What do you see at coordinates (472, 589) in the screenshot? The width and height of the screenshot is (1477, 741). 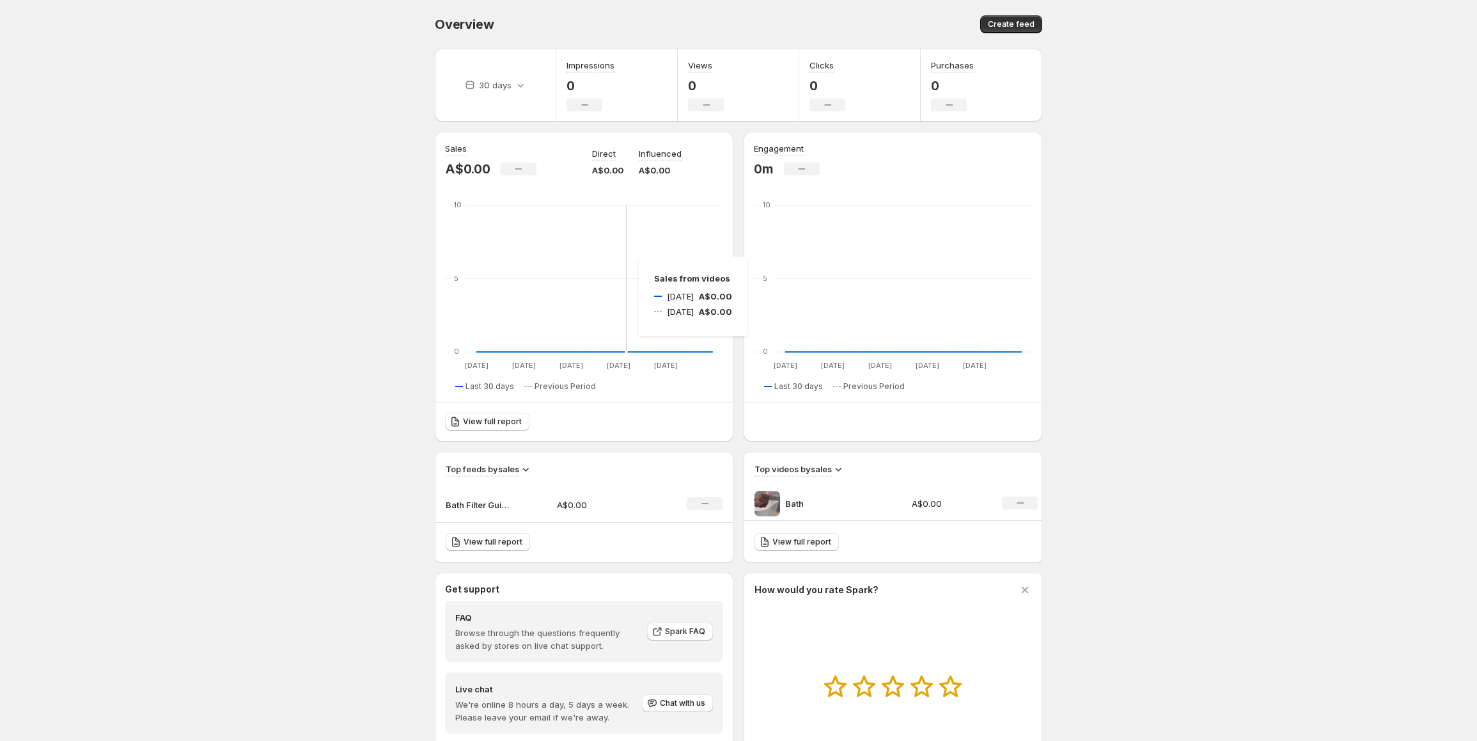 I see `h3: Get support` at bounding box center [472, 589].